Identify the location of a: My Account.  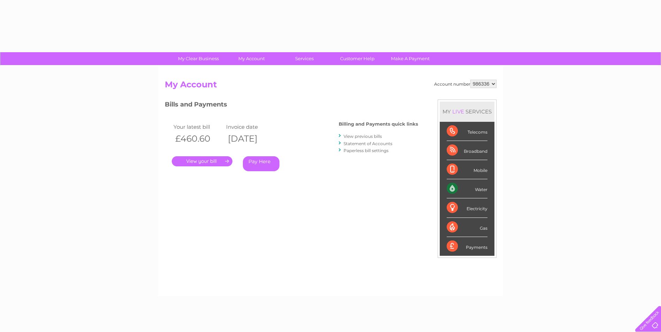
(251, 59).